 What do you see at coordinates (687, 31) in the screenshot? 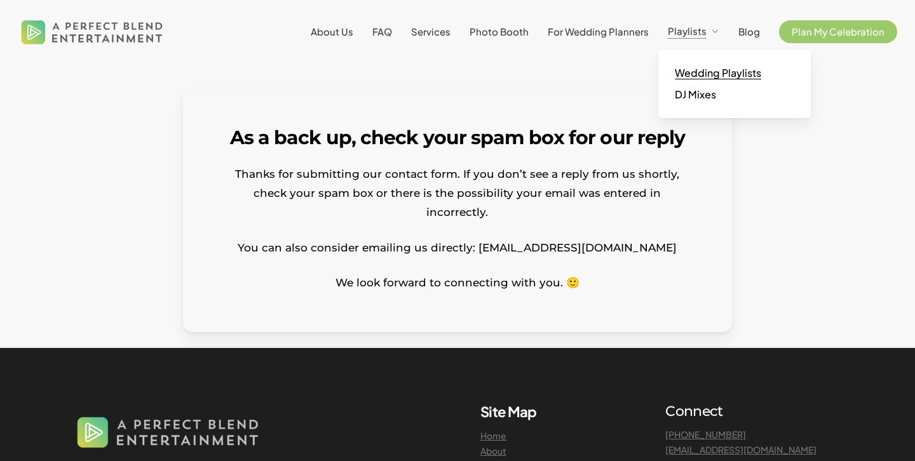
I see `span: Playlists` at bounding box center [687, 31].